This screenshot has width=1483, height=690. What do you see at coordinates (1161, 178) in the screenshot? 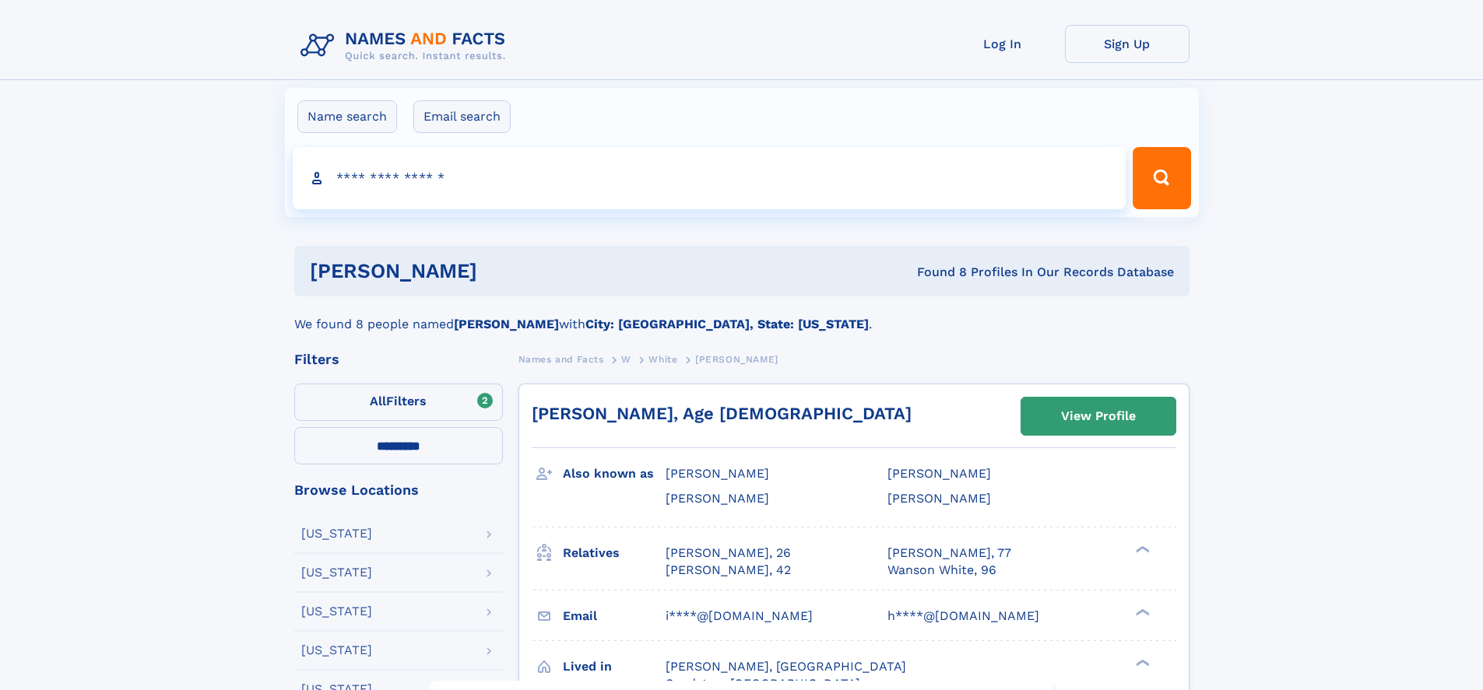
I see `button: Search Button` at bounding box center [1161, 178].